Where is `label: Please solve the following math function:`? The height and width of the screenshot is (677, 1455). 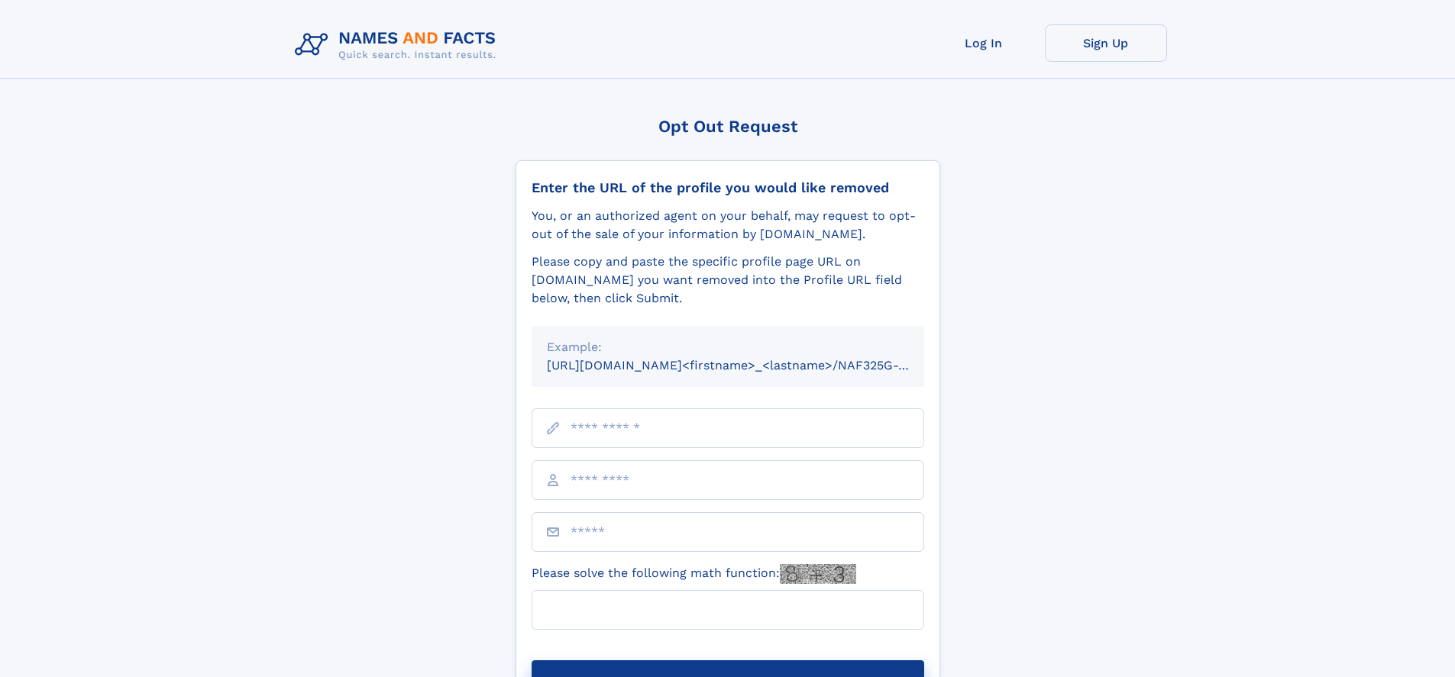
label: Please solve the following math function: is located at coordinates (693, 574).